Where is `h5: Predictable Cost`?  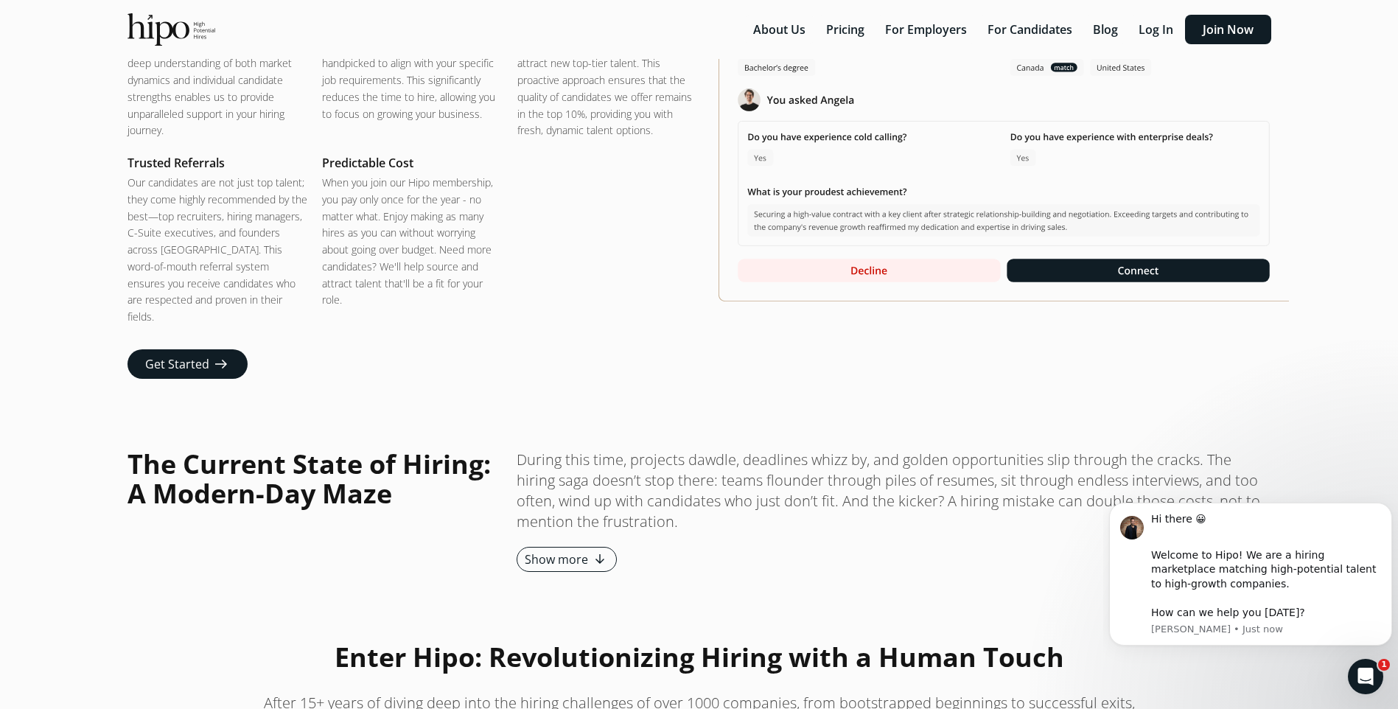 h5: Predictable Cost is located at coordinates (412, 163).